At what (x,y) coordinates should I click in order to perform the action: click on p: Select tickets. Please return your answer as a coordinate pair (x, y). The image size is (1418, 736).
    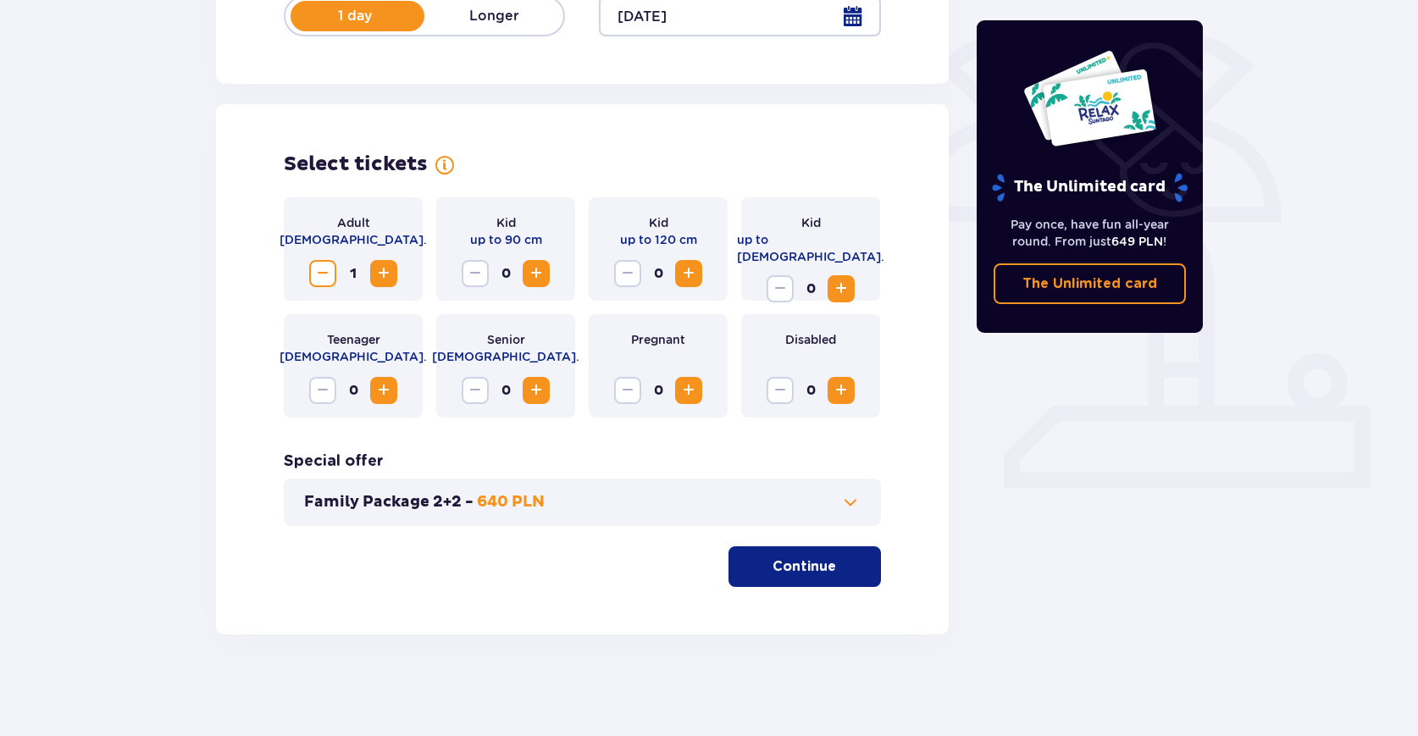
    Looking at the image, I should click on (356, 164).